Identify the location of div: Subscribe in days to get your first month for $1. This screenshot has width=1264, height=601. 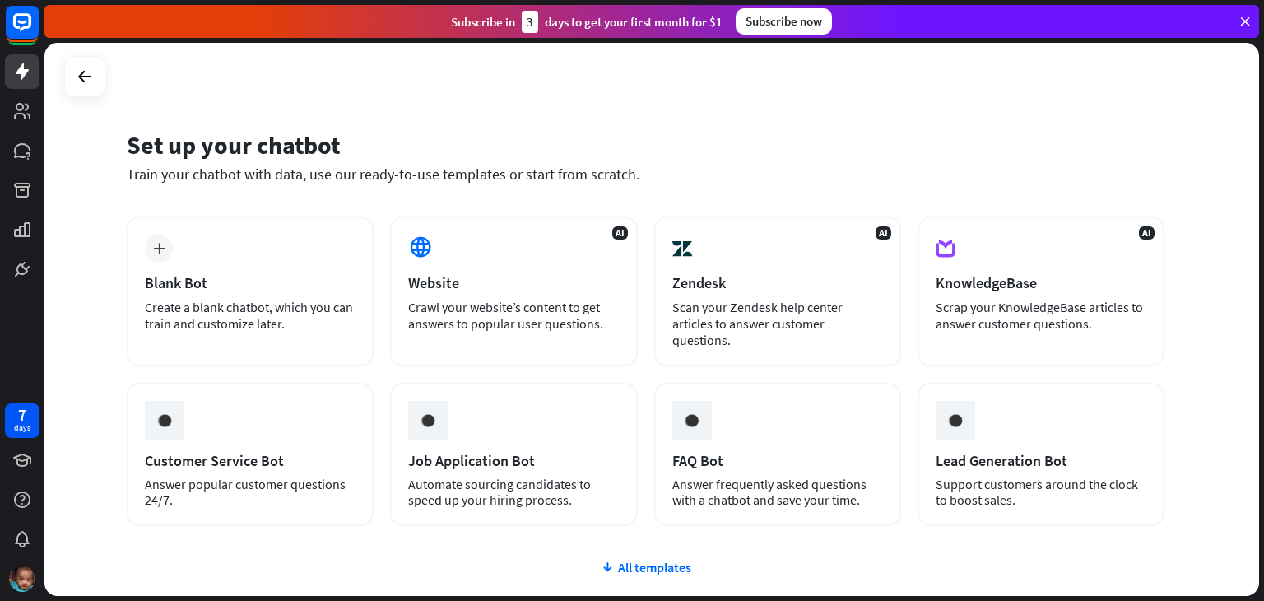
(587, 21).